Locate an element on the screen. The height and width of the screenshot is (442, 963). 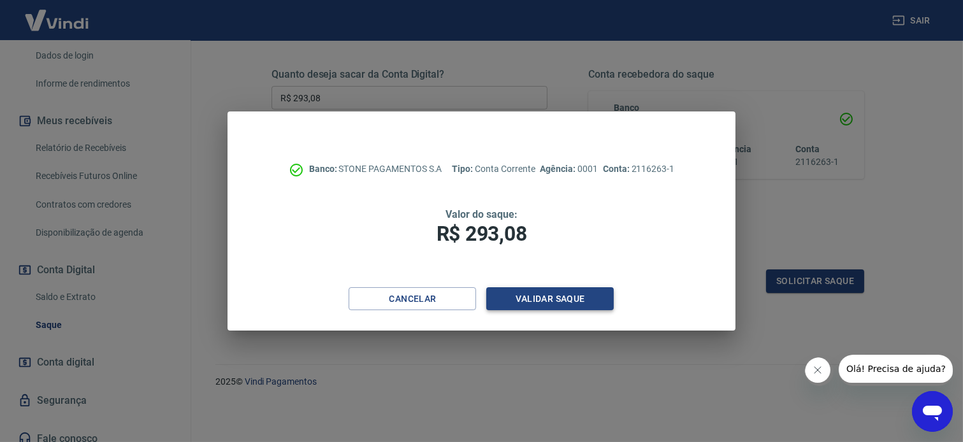
button: Validar saque is located at coordinates (550, 299).